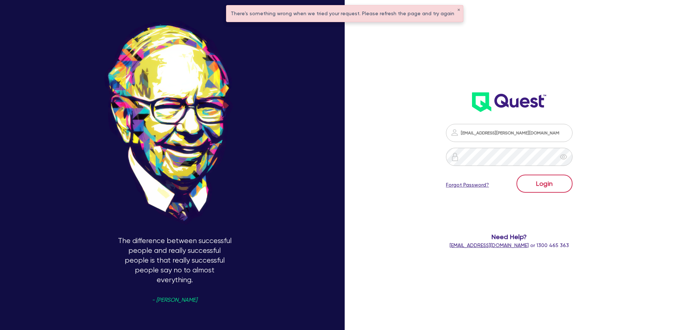 The height and width of the screenshot is (330, 689). What do you see at coordinates (509, 102) in the screenshot?
I see `img: wH2k97JdezQIQAAAABJRU5ErkJggg==` at bounding box center [509, 102].